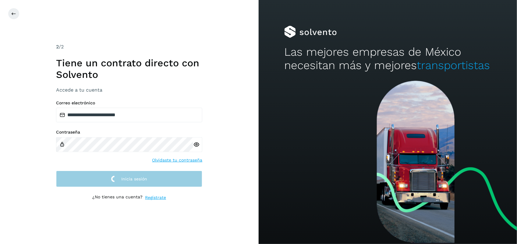 The image size is (517, 244). Describe the element at coordinates (57, 47) in the screenshot. I see `span: 2` at that location.